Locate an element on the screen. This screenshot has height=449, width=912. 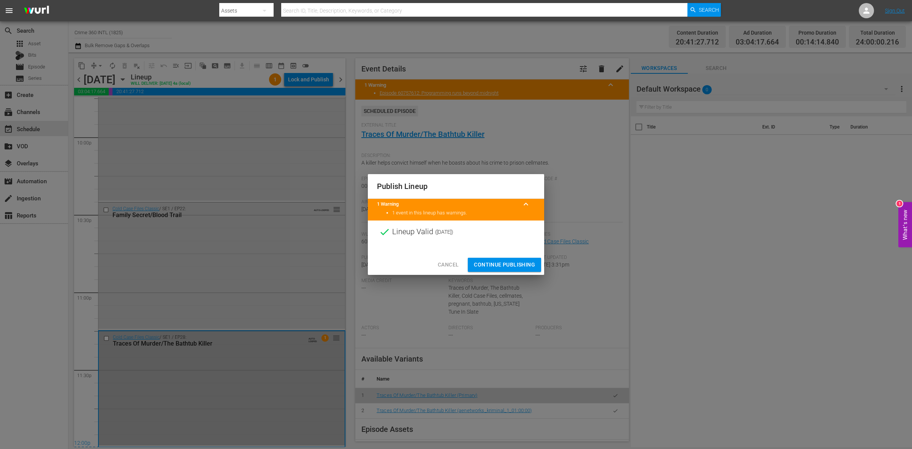
span: menu is located at coordinates (9, 11).